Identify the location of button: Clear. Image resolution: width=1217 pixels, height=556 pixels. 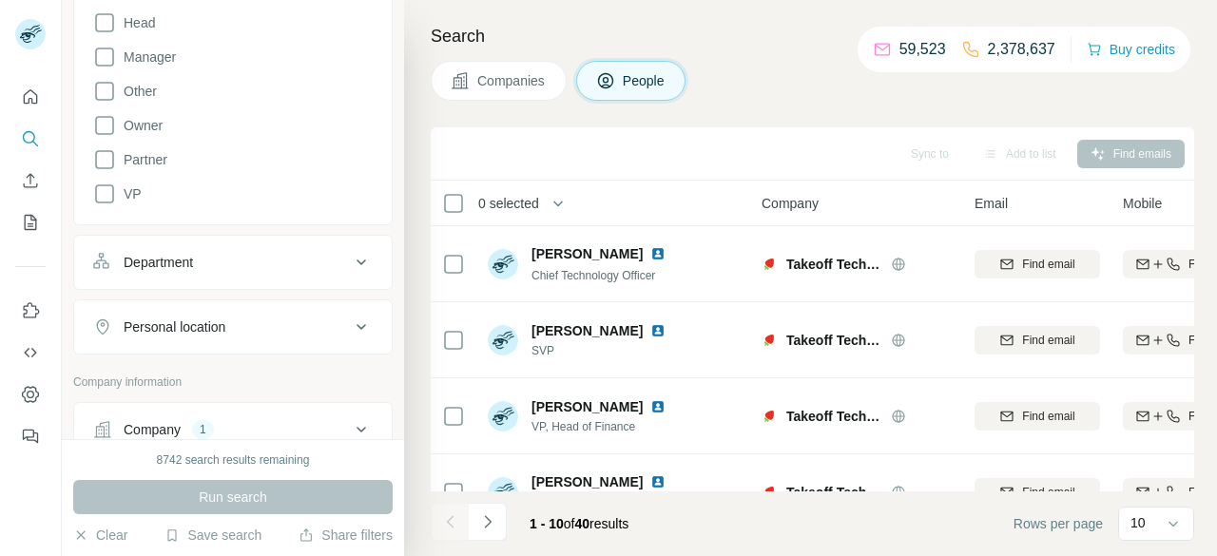
(100, 535).